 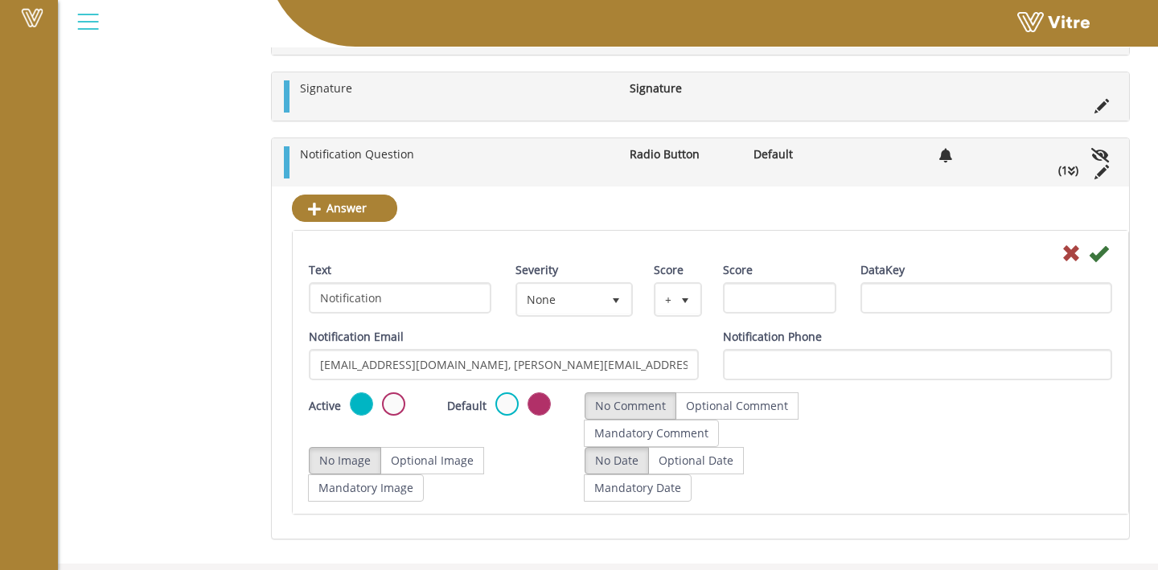 What do you see at coordinates (366, 488) in the screenshot?
I see `label: Mandatory Image` at bounding box center [366, 488].